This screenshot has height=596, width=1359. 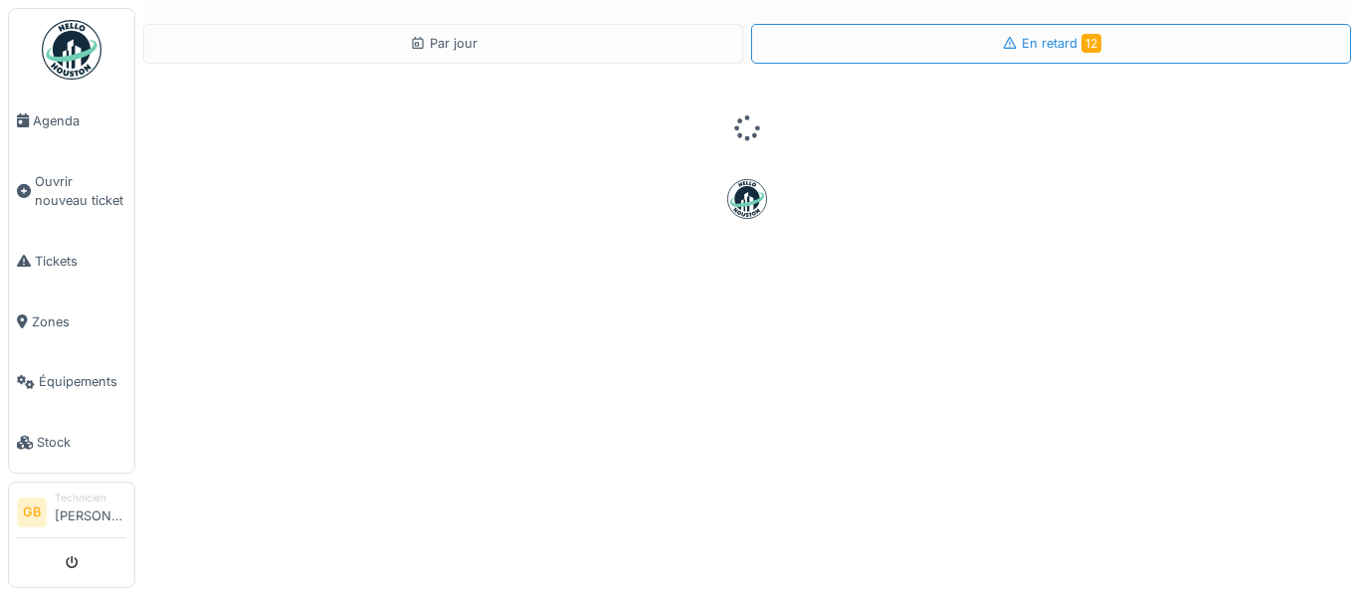 I want to click on img: badge-BVDL4wpA.svg, so click(x=747, y=199).